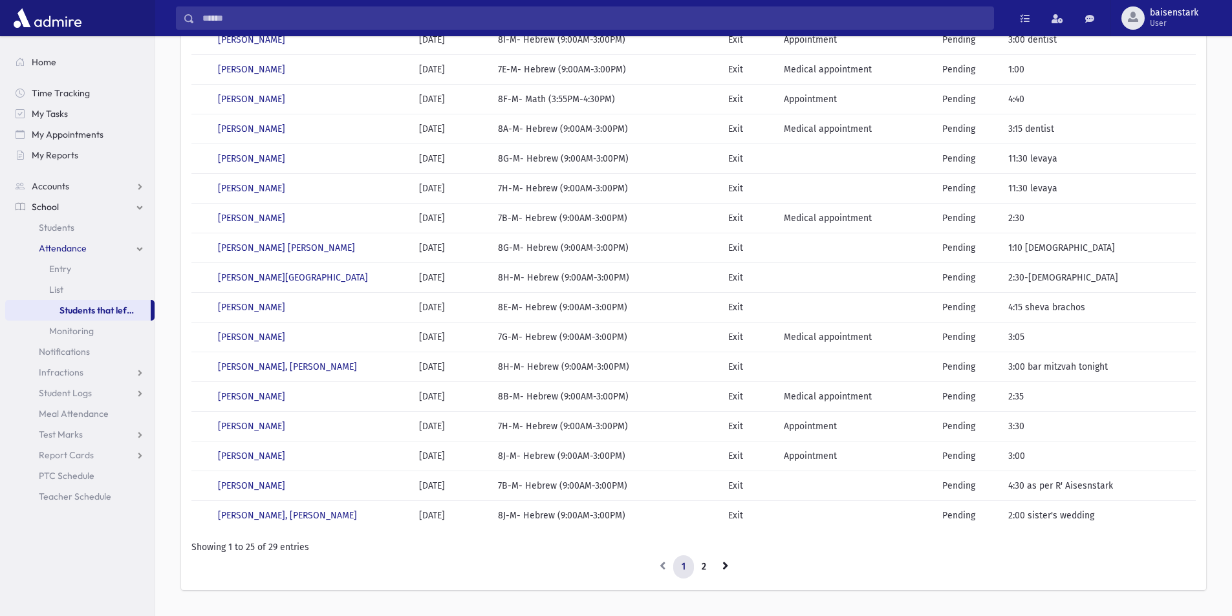 This screenshot has width=1232, height=616. I want to click on span: Test Marks, so click(61, 435).